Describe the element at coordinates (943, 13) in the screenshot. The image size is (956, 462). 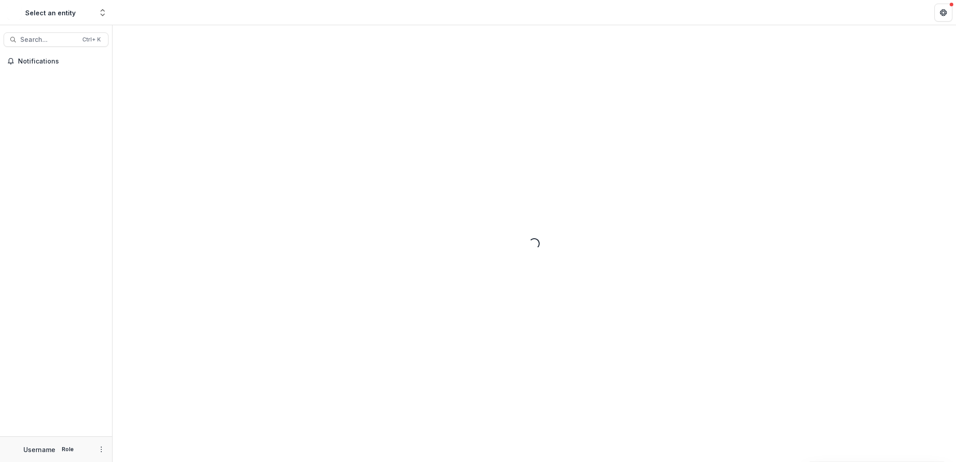
I see `button: Get Help` at that location.